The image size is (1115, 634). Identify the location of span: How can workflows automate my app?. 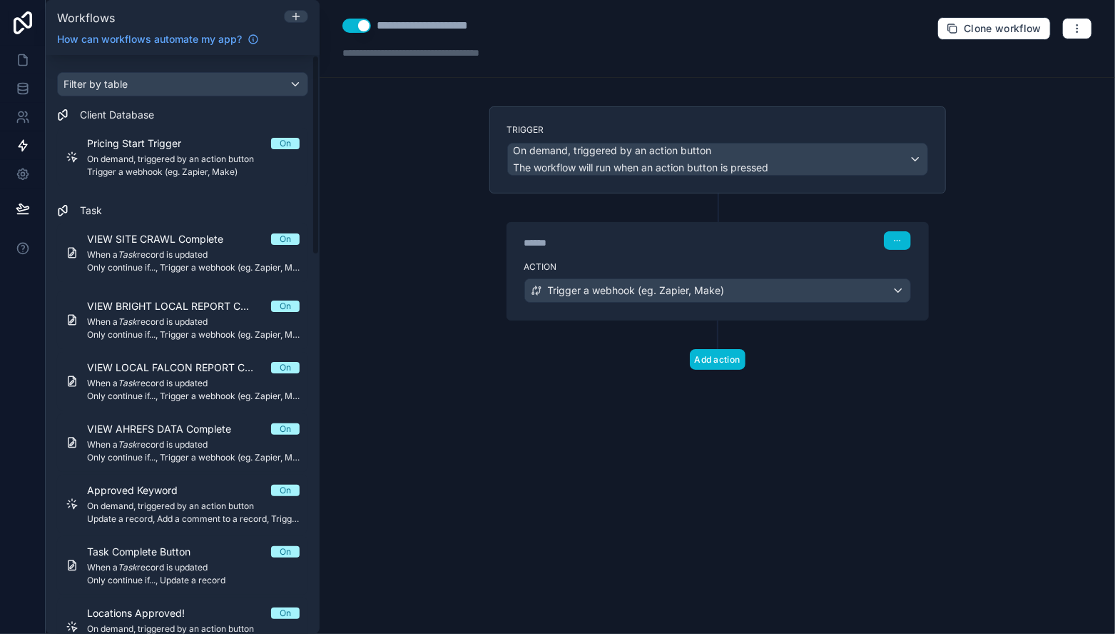
(149, 39).